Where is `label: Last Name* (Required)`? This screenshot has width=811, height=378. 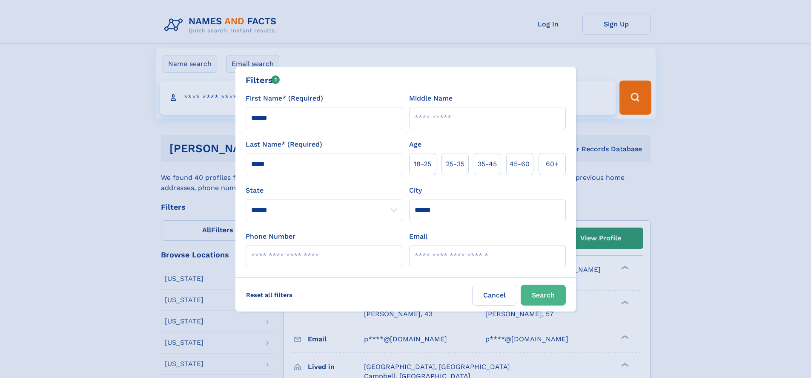 label: Last Name* (Required) is located at coordinates (284, 144).